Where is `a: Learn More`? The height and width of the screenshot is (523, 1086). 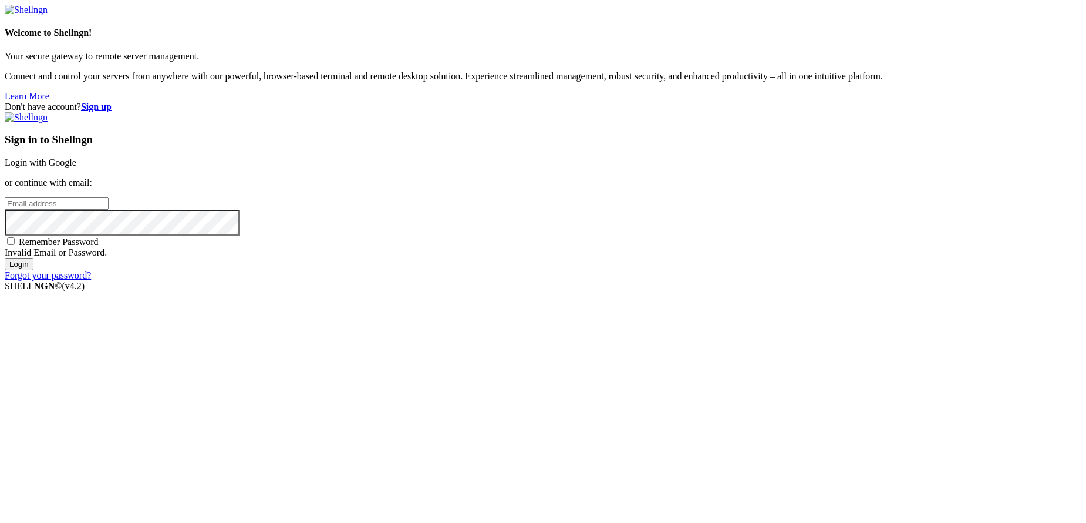
a: Learn More is located at coordinates (27, 96).